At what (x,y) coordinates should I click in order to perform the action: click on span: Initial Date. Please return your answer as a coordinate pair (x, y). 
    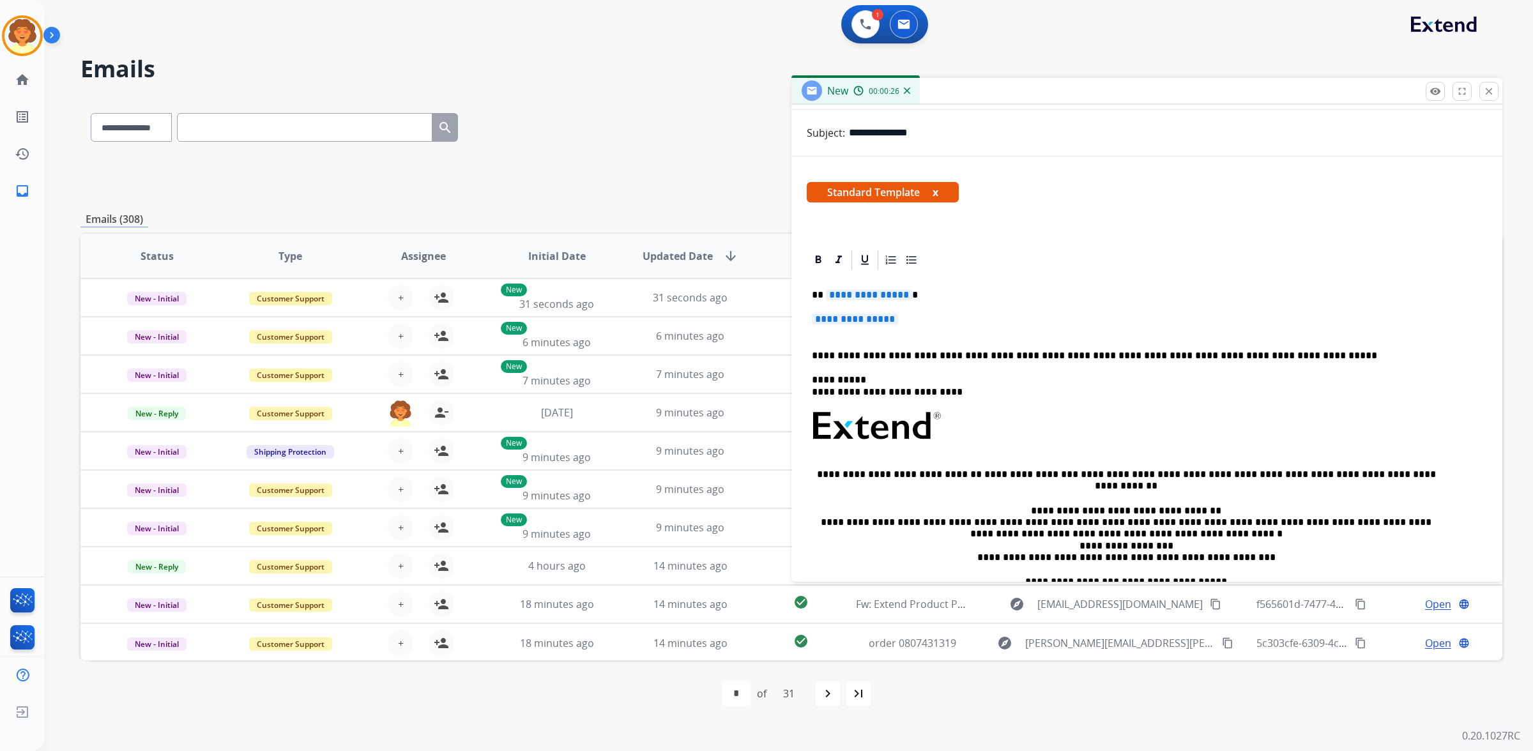
    Looking at the image, I should click on (557, 256).